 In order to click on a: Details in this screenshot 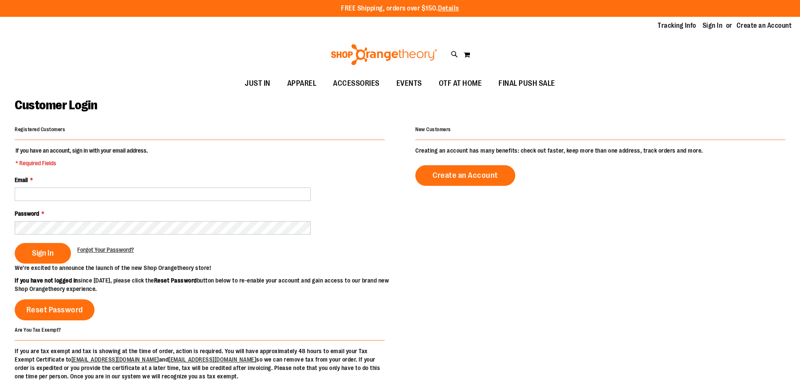, I will do `click(448, 8)`.